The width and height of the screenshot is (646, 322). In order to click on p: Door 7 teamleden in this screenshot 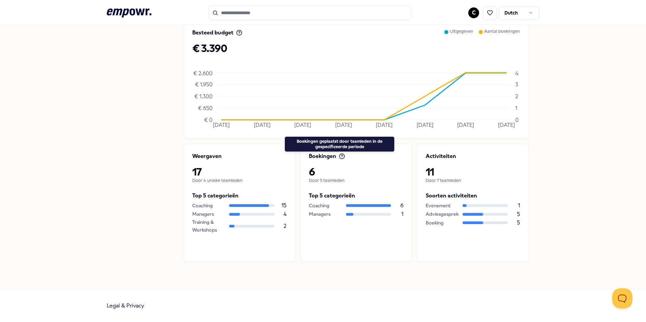, I will do `click(473, 181)`.